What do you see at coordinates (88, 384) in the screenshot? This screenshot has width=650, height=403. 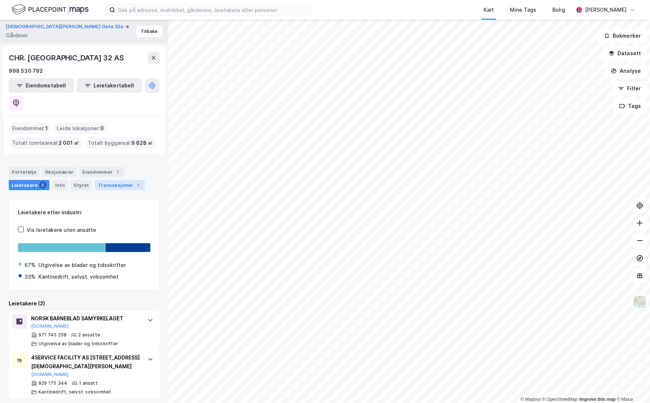 I see `div: 1 ansatt` at bounding box center [88, 384].